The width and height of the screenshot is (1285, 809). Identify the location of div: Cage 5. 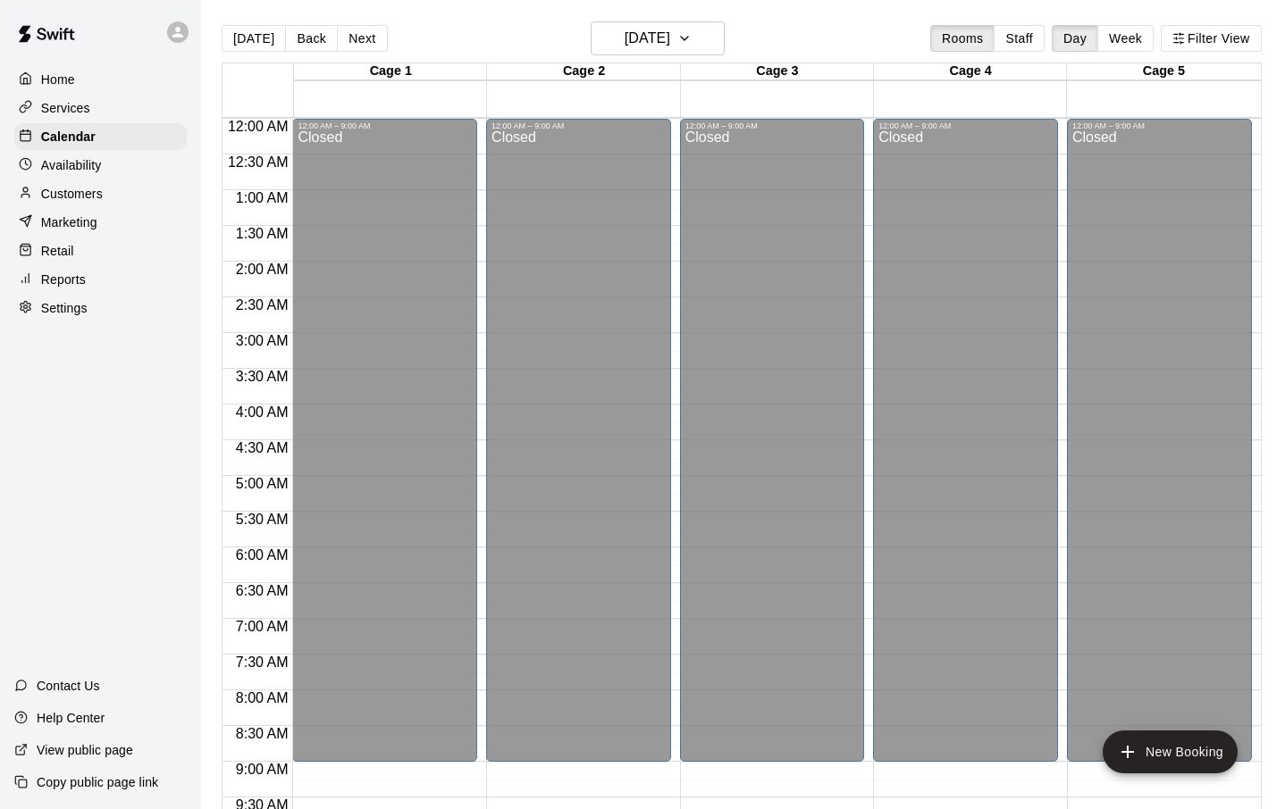
(1163, 71).